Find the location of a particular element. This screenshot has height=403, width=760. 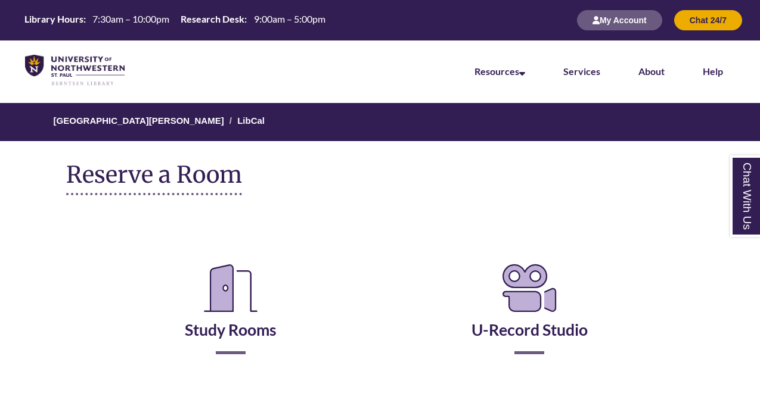

h1: Reserve a Room is located at coordinates (154, 179).